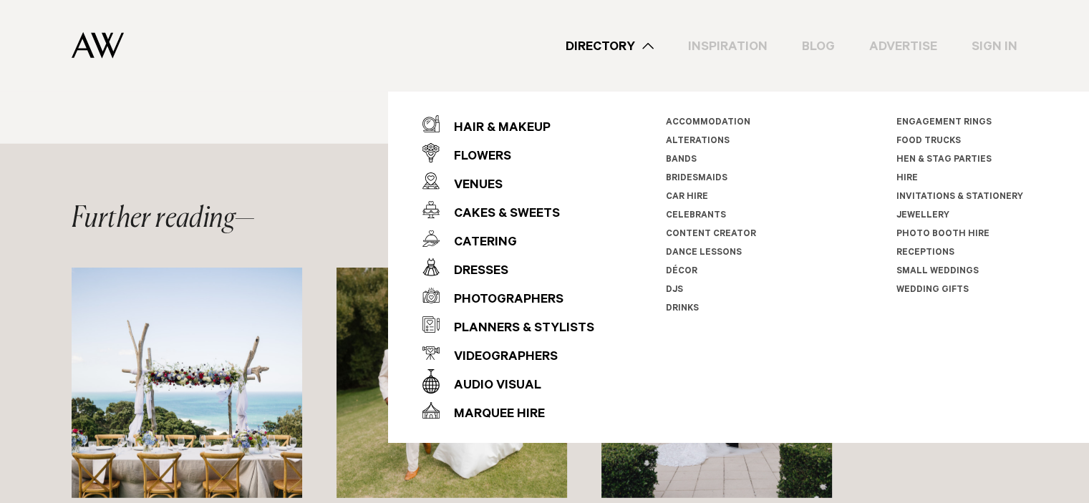 Image resolution: width=1089 pixels, height=503 pixels. Describe the element at coordinates (609, 46) in the screenshot. I see `a: Directory` at that location.